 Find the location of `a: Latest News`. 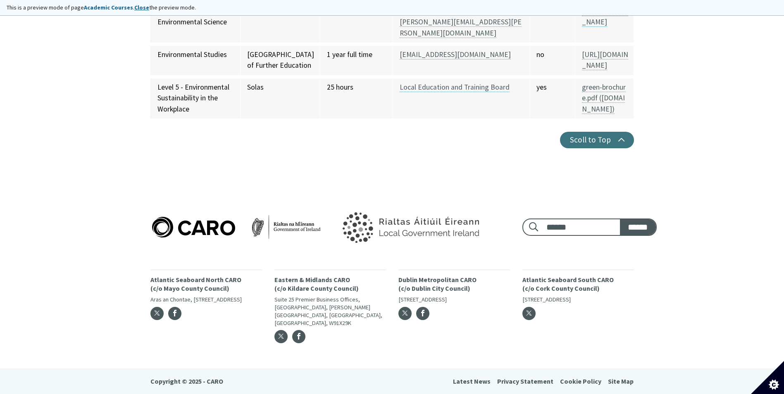

a: Latest News is located at coordinates (471, 382).